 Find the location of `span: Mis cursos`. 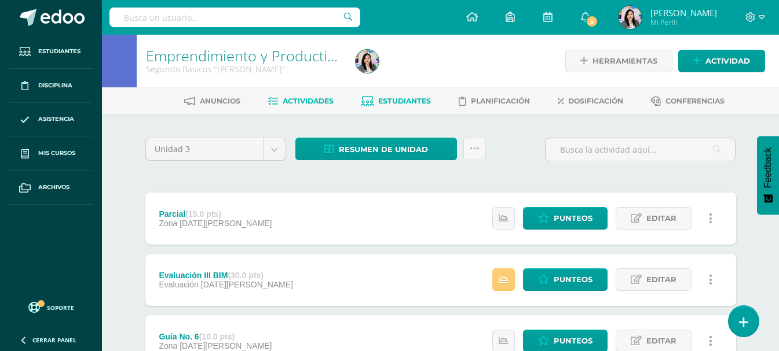

span: Mis cursos is located at coordinates (57, 153).